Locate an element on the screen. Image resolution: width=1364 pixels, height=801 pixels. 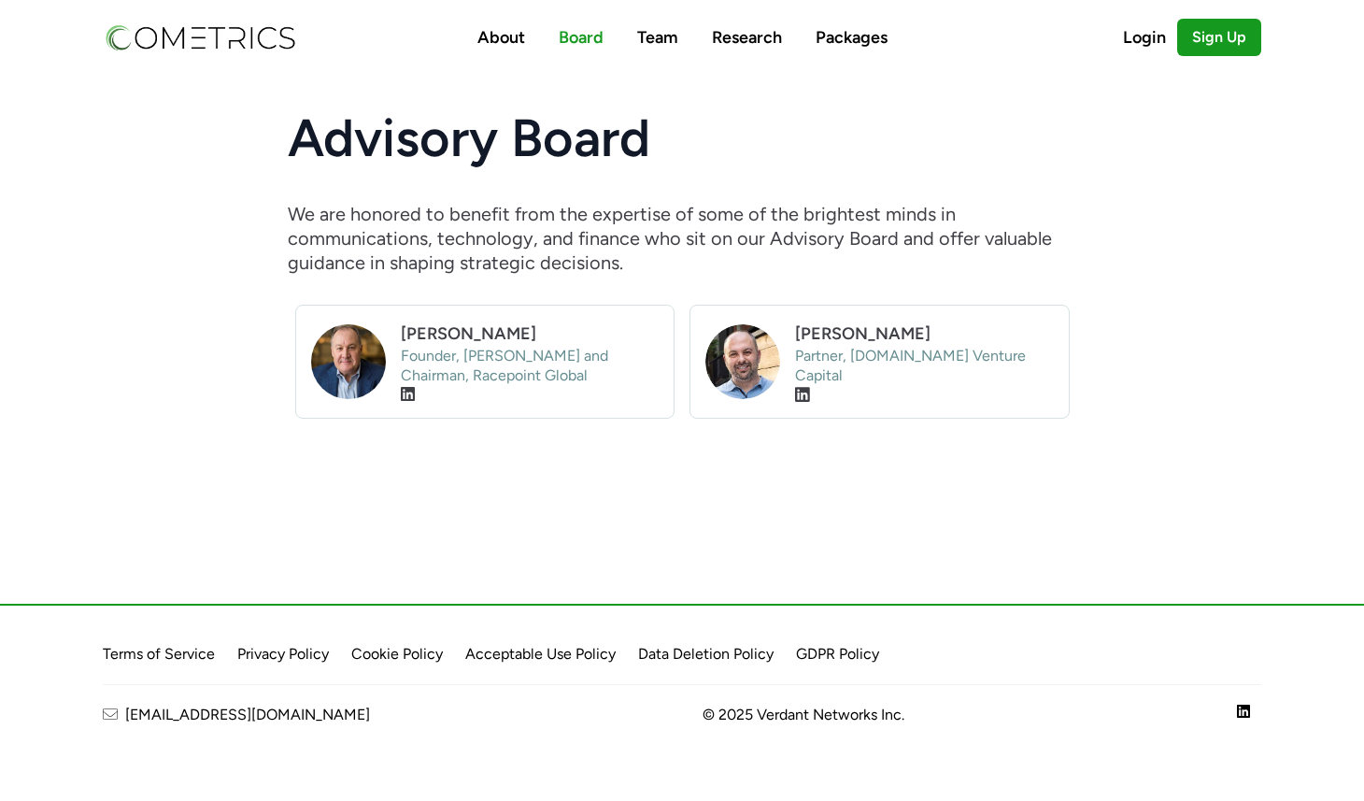
a: Privacy Policy is located at coordinates (283, 653).